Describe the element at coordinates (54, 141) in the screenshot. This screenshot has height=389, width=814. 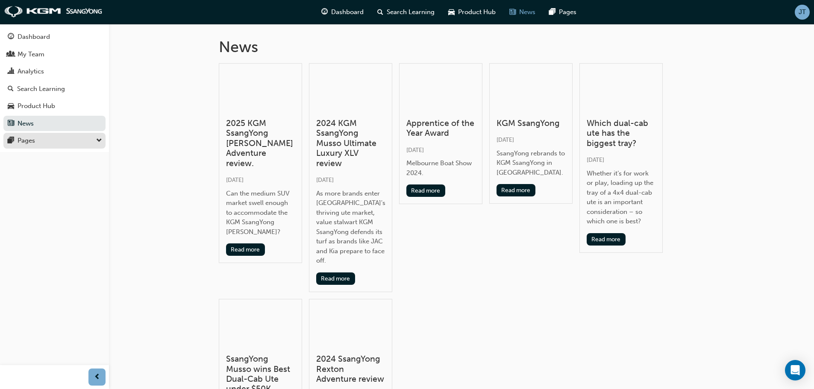
I see `button: Pages` at that location.